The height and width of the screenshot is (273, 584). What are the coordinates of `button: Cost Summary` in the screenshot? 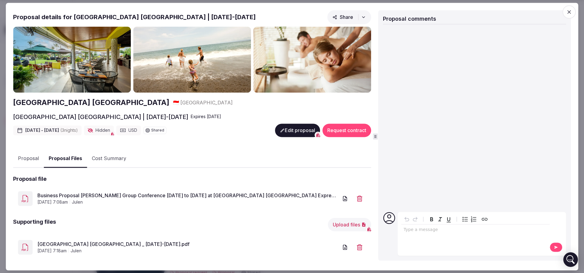 It's located at (109, 159).